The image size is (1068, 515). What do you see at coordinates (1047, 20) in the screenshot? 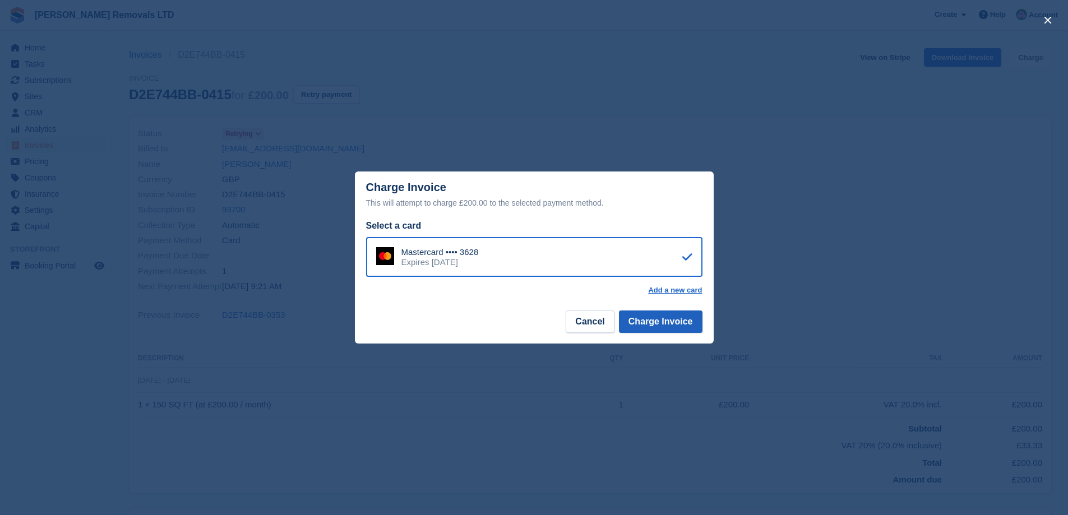
I see `button: close` at bounding box center [1047, 20].